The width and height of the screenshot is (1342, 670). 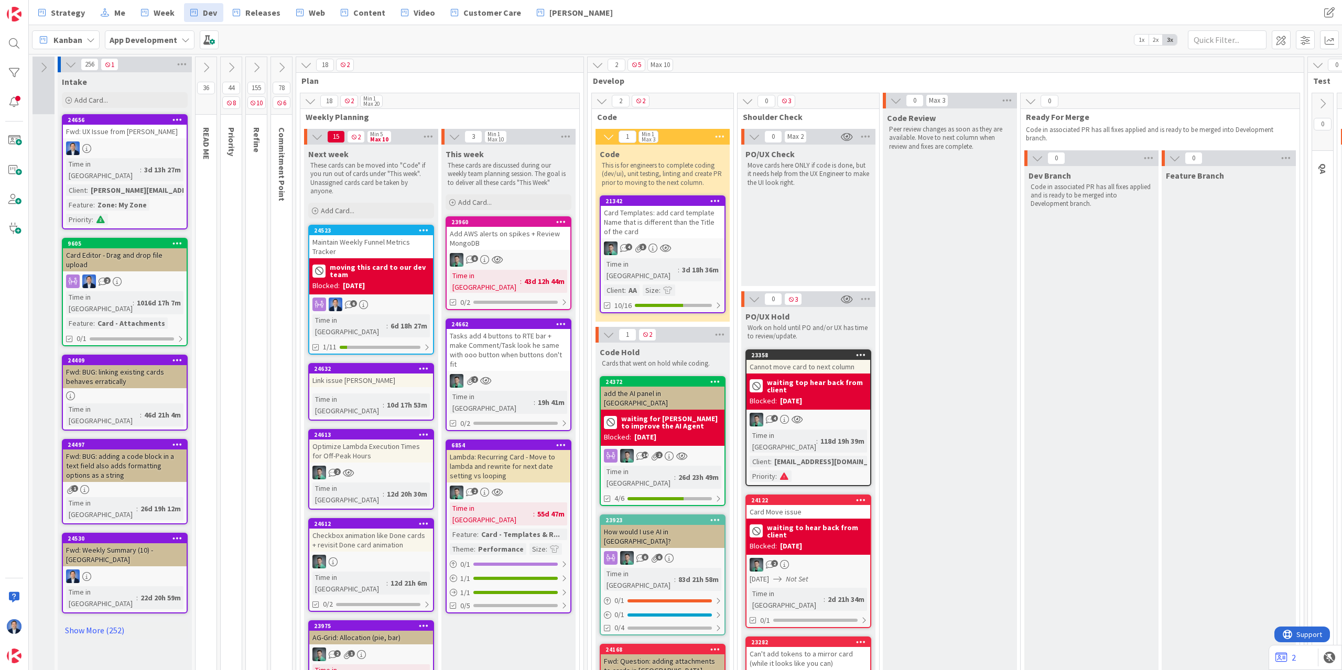 I want to click on span: Priority, so click(x=232, y=142).